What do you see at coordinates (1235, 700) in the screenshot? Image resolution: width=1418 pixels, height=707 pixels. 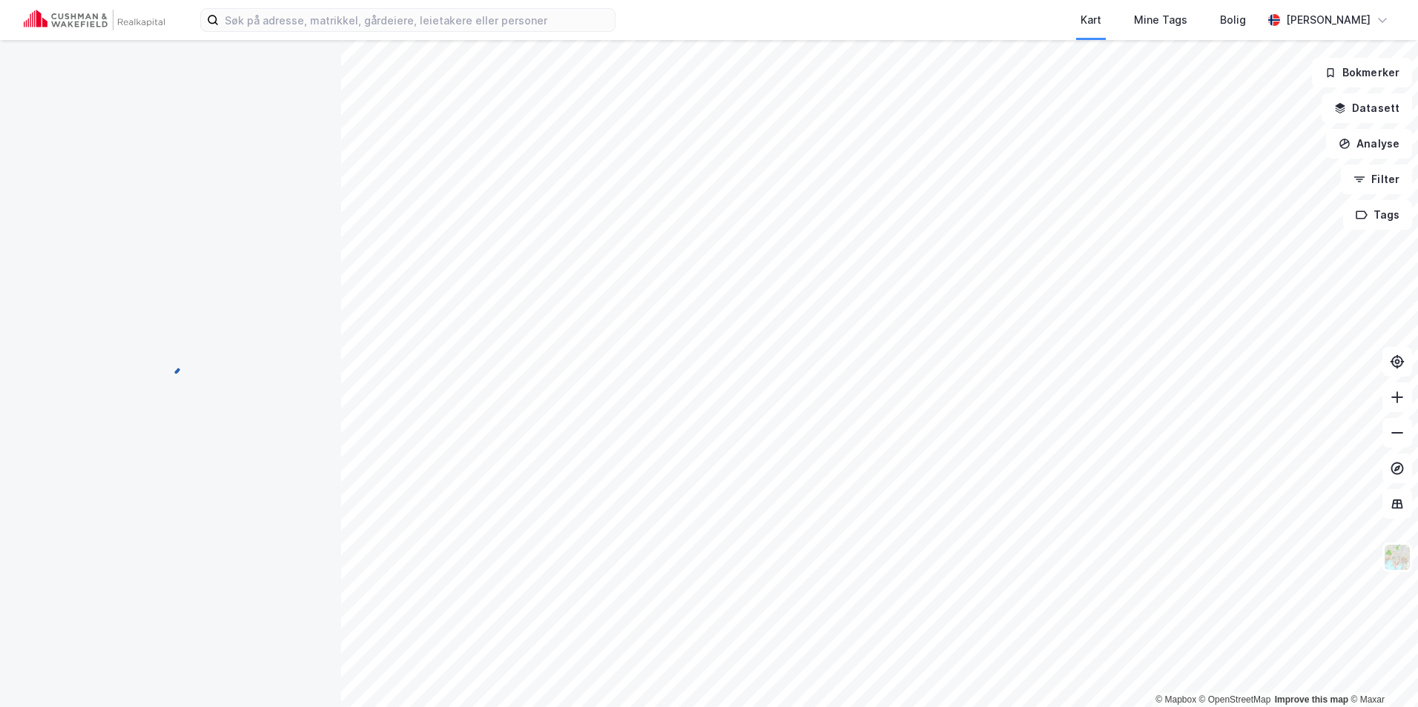 I see `a: OpenStreetMap` at bounding box center [1235, 700].